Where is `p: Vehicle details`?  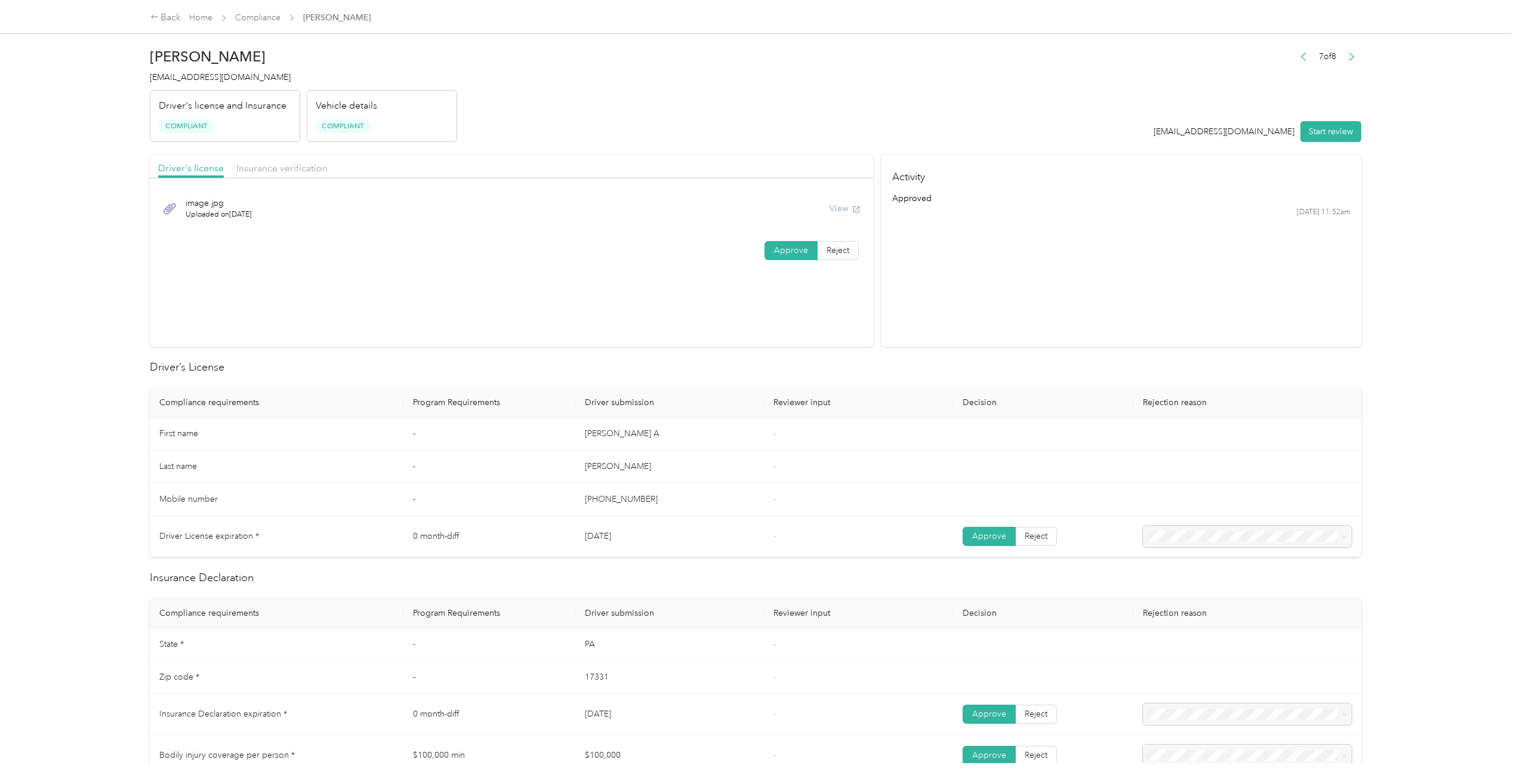
p: Vehicle details is located at coordinates (346, 106).